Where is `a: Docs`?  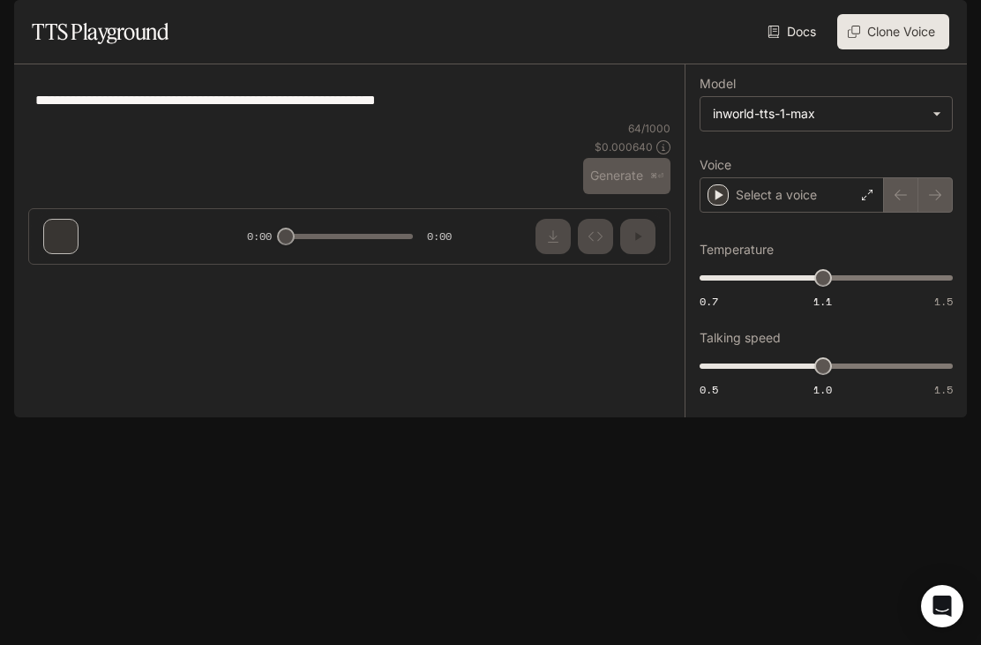 a: Docs is located at coordinates (793, 32).